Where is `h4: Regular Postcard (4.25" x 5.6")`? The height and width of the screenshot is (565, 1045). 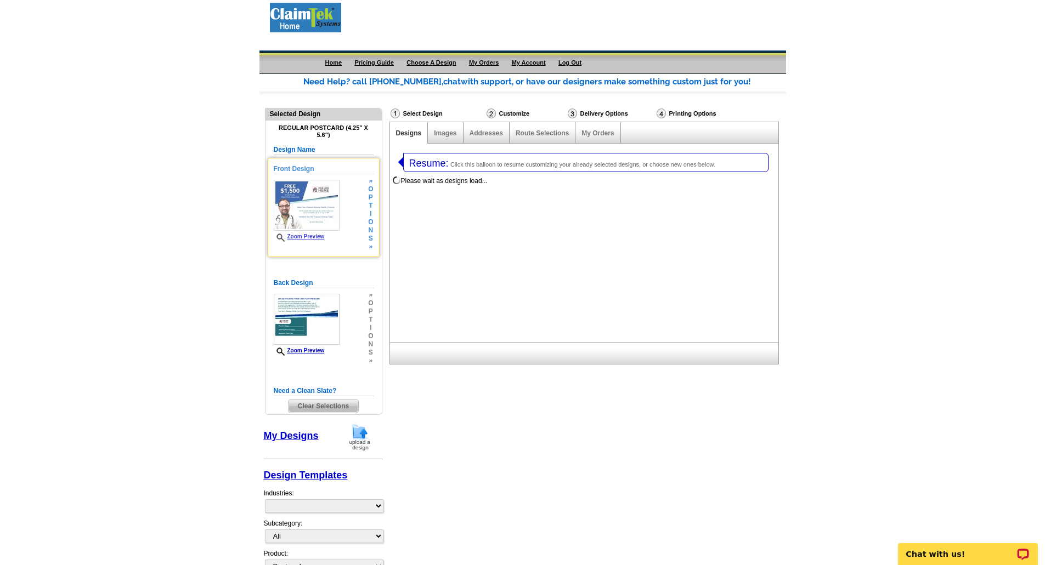 h4: Regular Postcard (4.25" x 5.6") is located at coordinates (324, 132).